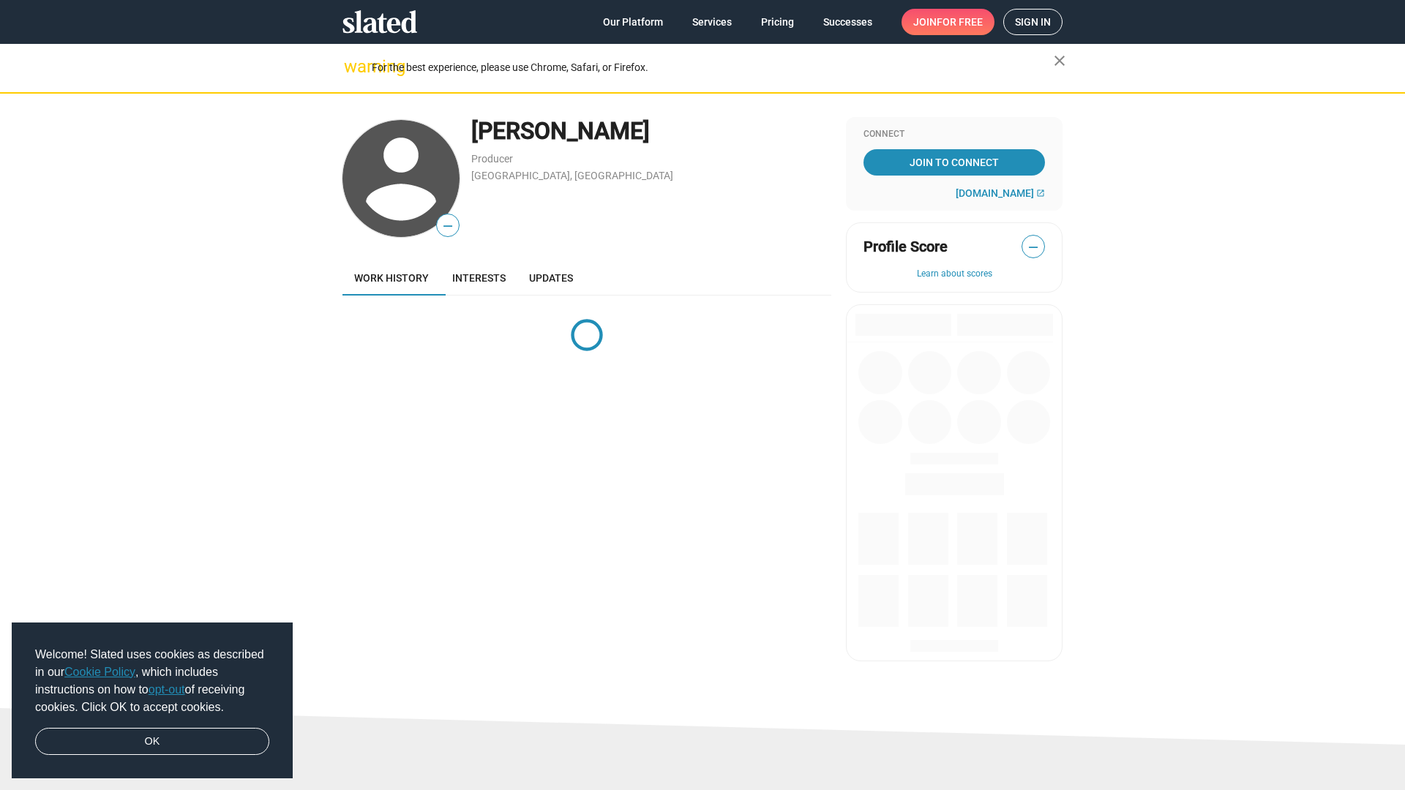 This screenshot has width=1405, height=790. I want to click on a: Join To Connect, so click(954, 162).